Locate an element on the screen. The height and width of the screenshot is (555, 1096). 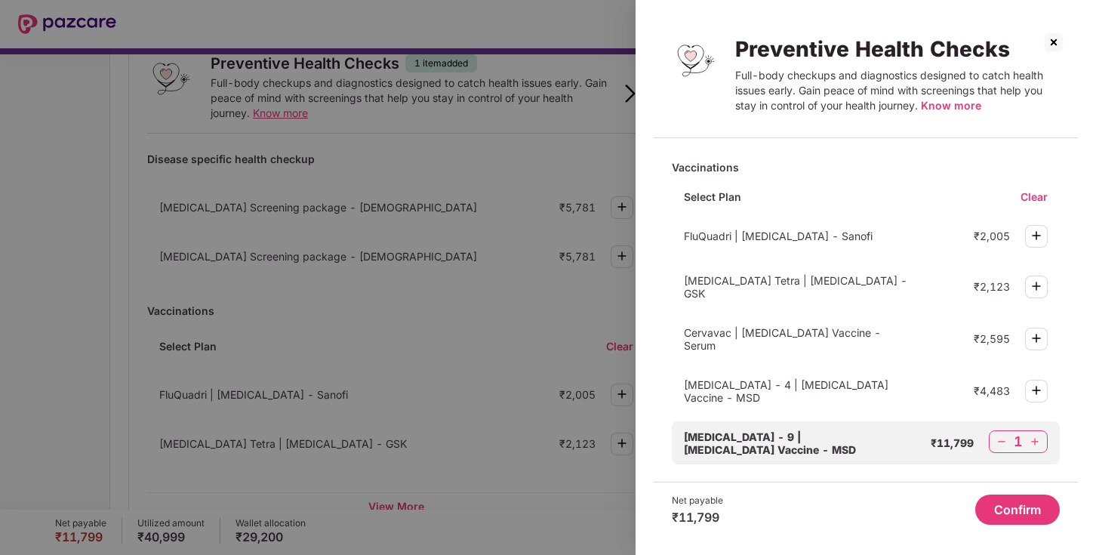
div: ₹4,483 is located at coordinates (992, 390).